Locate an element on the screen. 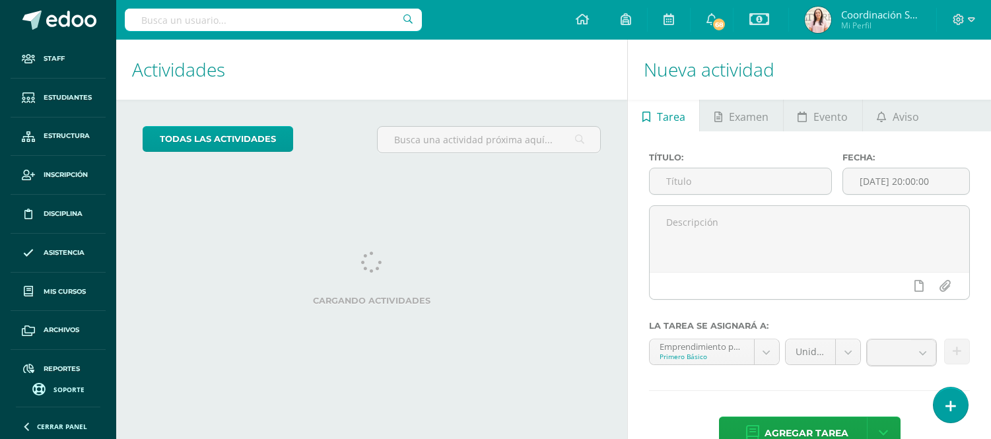 This screenshot has width=991, height=439. a: Asistencia is located at coordinates (58, 253).